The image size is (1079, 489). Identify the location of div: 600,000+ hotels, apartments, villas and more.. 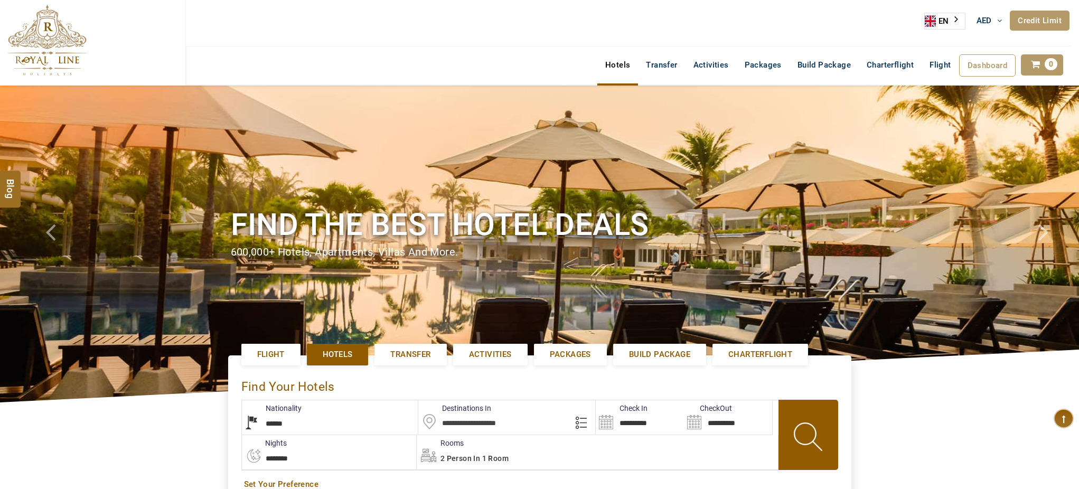
(540, 252).